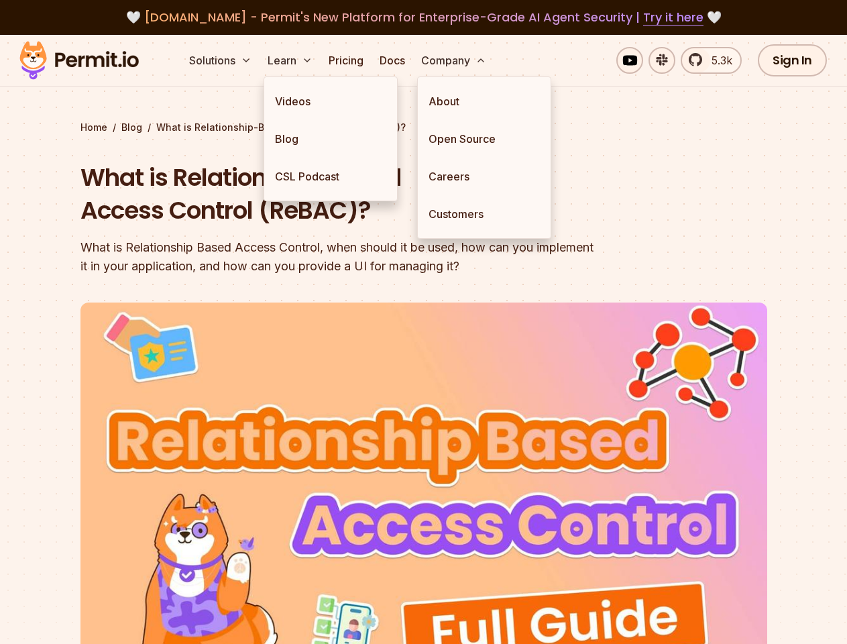  I want to click on span: 5.3k, so click(718, 60).